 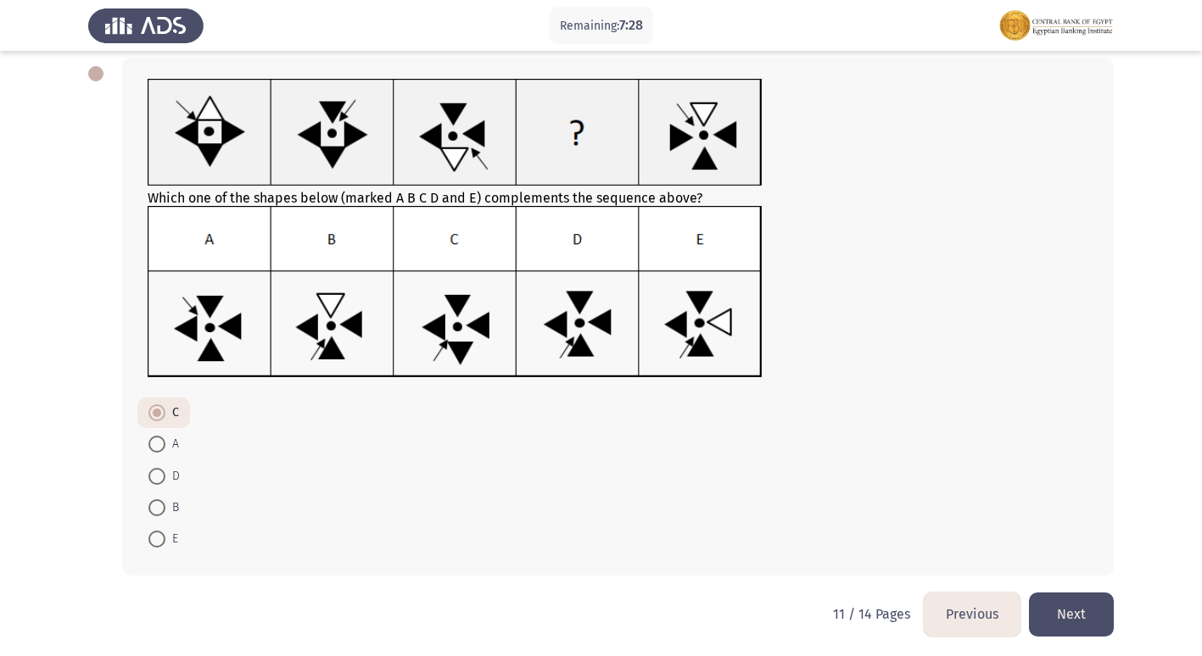 What do you see at coordinates (146, 25) in the screenshot?
I see `img: Assess Talent Management logo` at bounding box center [146, 25].